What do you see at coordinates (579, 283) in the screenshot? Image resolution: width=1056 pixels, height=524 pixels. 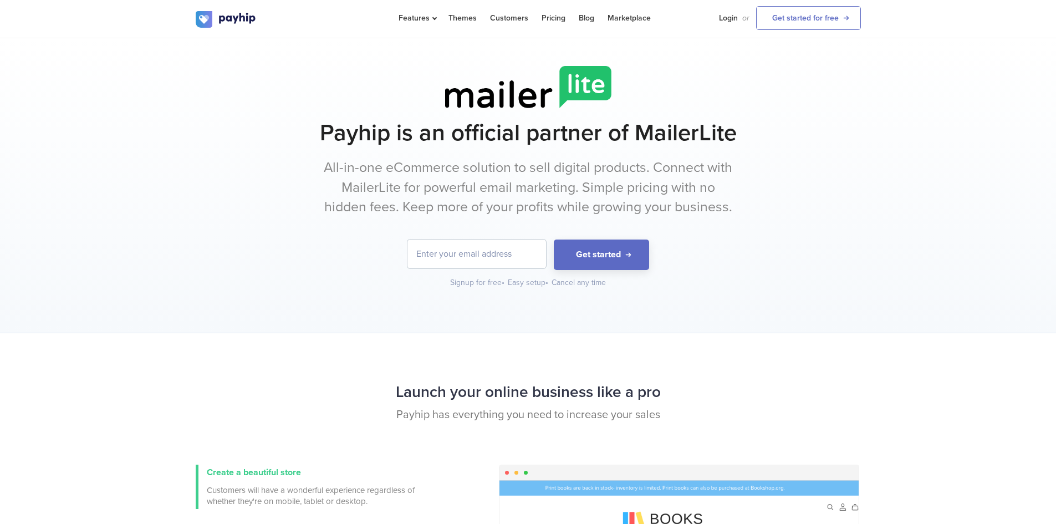 I see `div: Cancel any time` at bounding box center [579, 283].